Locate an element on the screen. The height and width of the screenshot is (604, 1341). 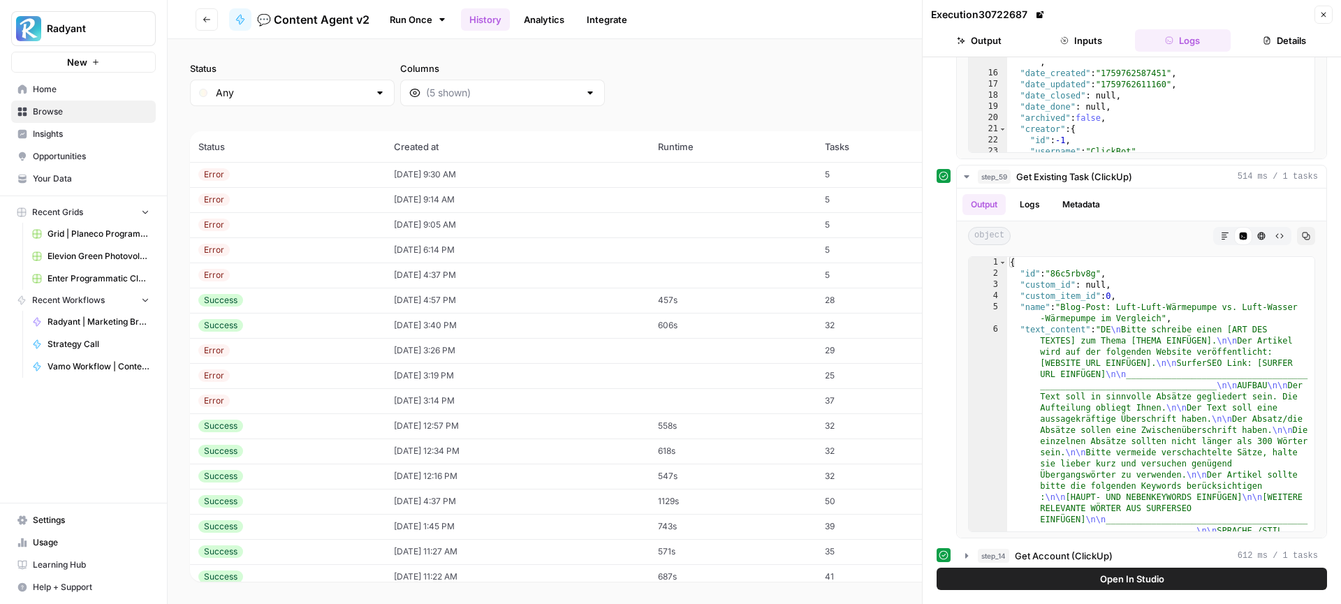
span: Help + Support is located at coordinates (91, 587).